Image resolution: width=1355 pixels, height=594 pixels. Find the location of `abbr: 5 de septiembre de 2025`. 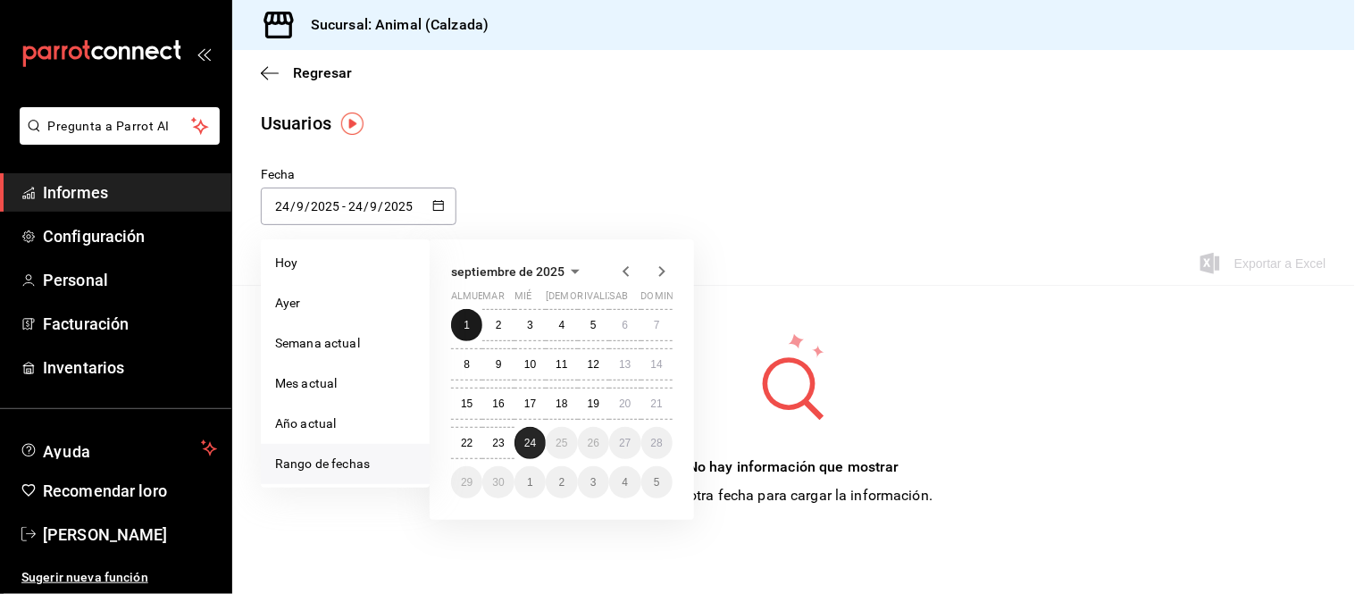

abbr: 5 de septiembre de 2025 is located at coordinates (593, 325).